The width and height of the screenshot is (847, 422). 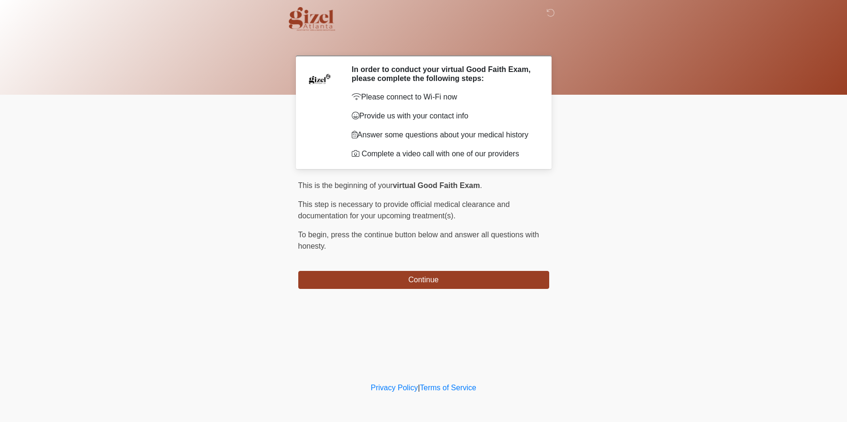 What do you see at coordinates (443, 154) in the screenshot?
I see `li: Complete a video call with one of our providers` at bounding box center [443, 154].